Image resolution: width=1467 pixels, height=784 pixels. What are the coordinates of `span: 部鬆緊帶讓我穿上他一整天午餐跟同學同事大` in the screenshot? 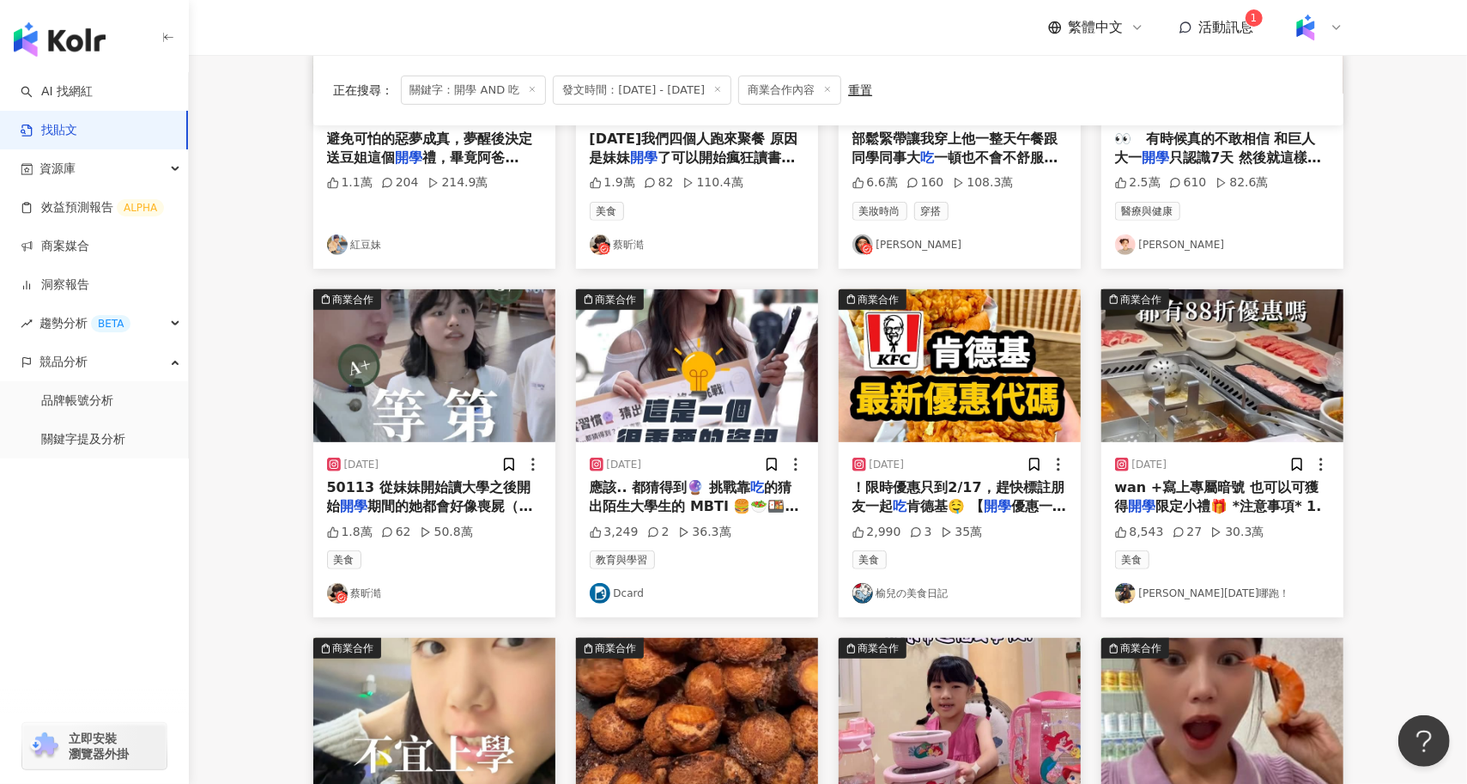 It's located at (955, 148).